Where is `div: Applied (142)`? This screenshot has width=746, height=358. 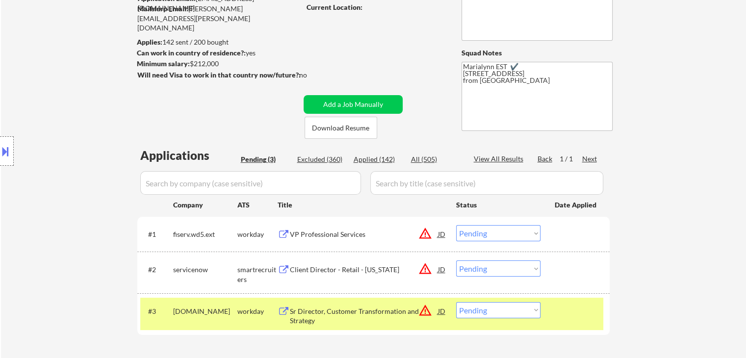
div: Applied (142) is located at coordinates (378, 159).